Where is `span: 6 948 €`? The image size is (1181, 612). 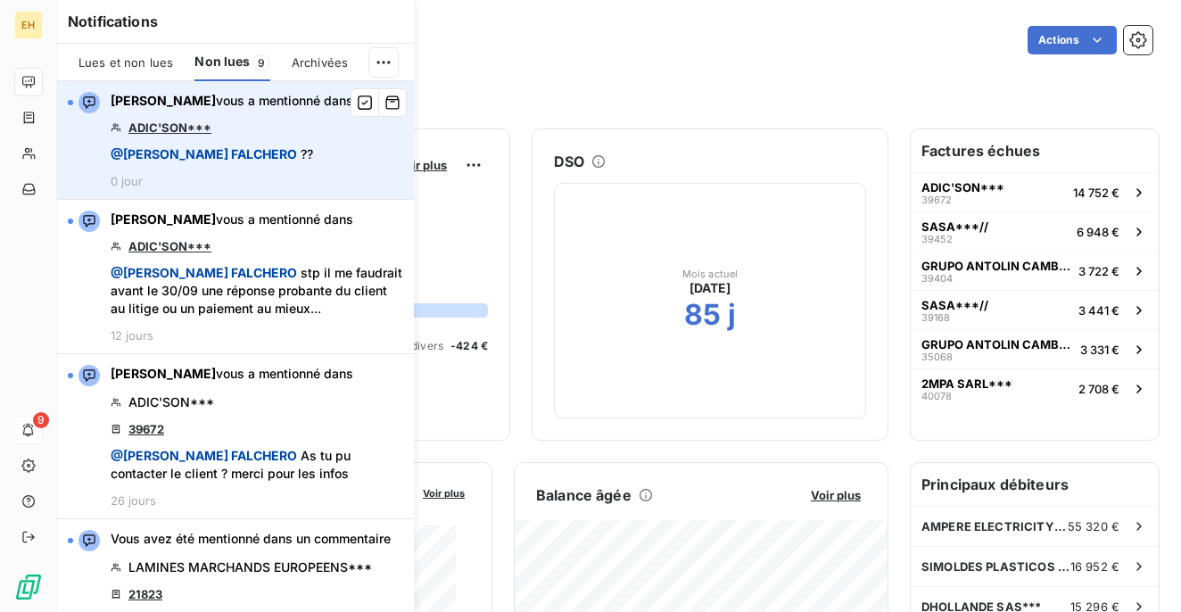
span: 6 948 € is located at coordinates (1098, 232).